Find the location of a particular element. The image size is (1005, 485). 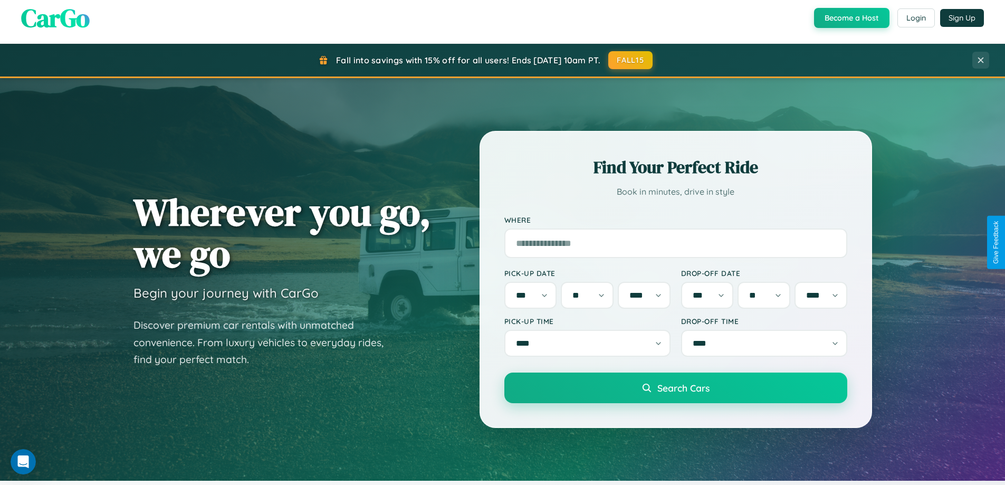

label: Drop-off Time is located at coordinates (764, 321).